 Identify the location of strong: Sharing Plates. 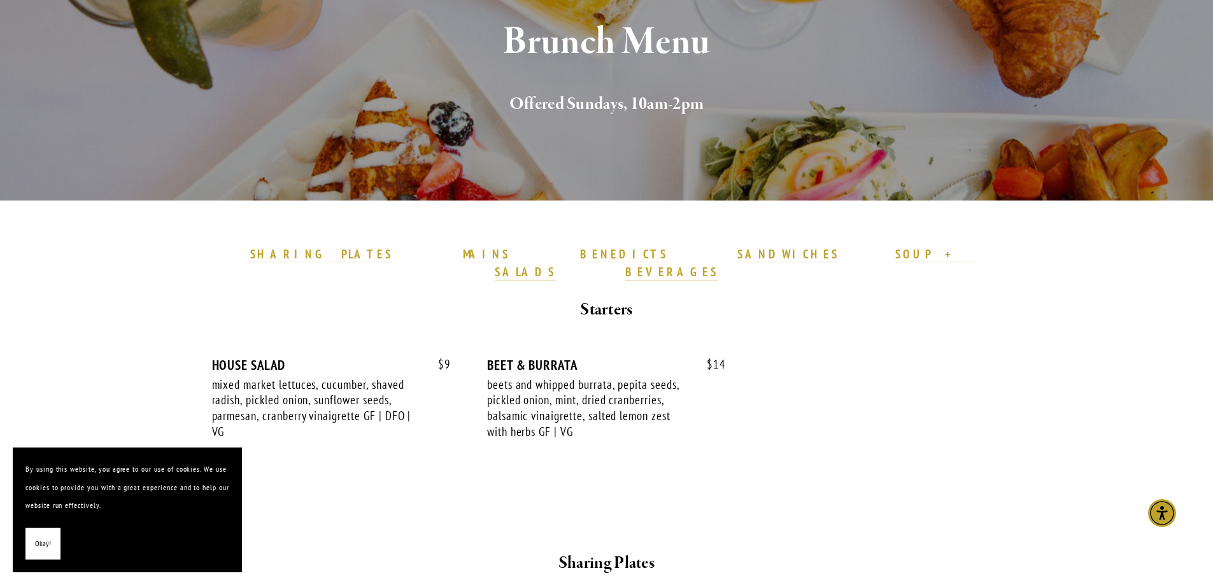
(606, 563).